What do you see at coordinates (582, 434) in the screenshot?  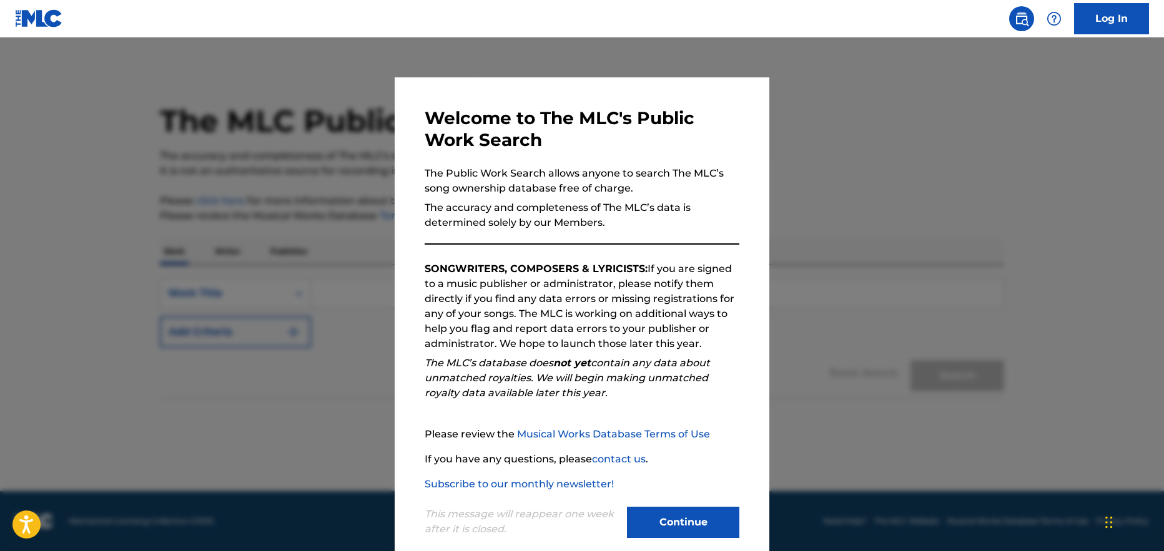 I see `p: Please review the` at bounding box center [582, 434].